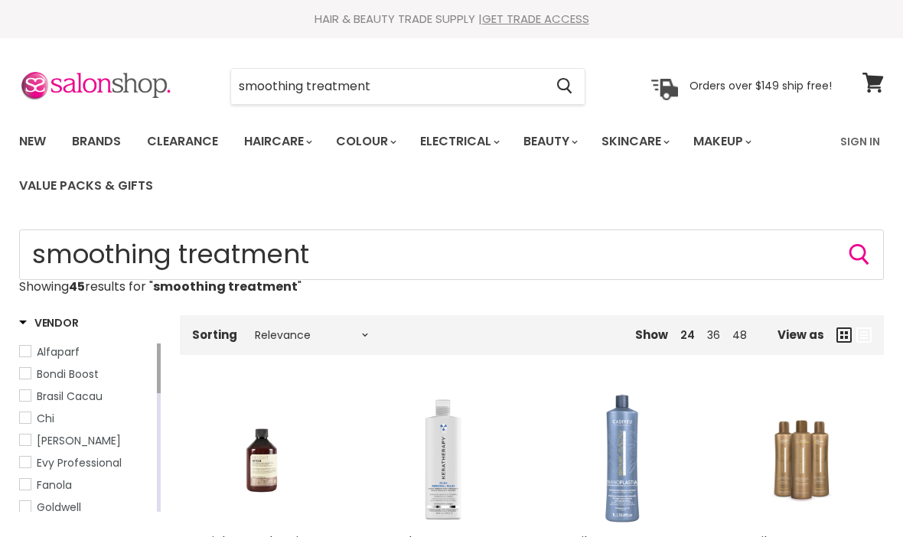  What do you see at coordinates (262, 458) in the screenshot?
I see `a: Insight Intech Hair Smoothing Treatment` at bounding box center [262, 458].